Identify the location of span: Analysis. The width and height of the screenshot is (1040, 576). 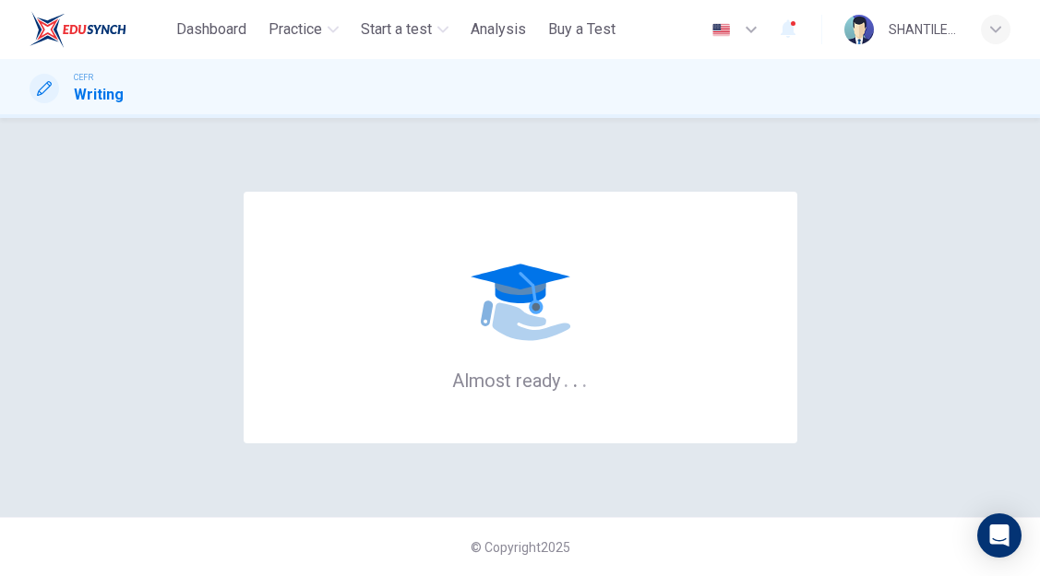
(498, 30).